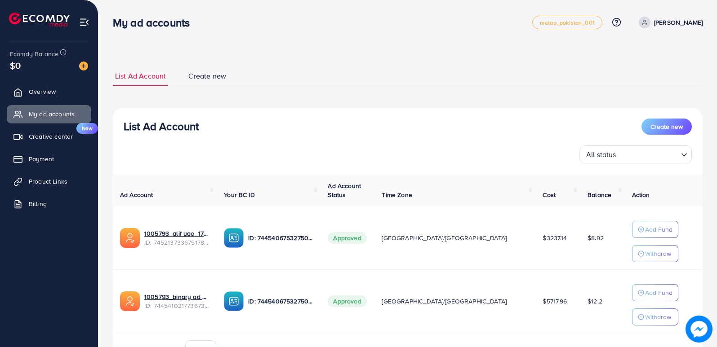 Image resolution: width=717 pixels, height=347 pixels. What do you see at coordinates (177, 297) in the screenshot?
I see `a: 1005793_binary ad account 1_1733519668386` at bounding box center [177, 297].